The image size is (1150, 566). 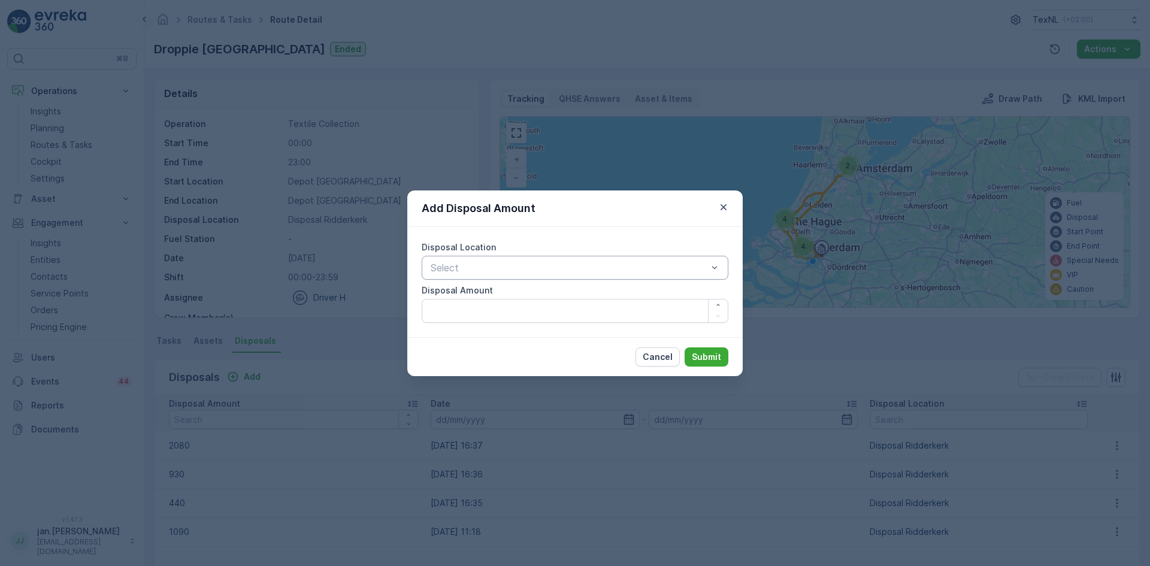 I want to click on p: Submit, so click(x=706, y=357).